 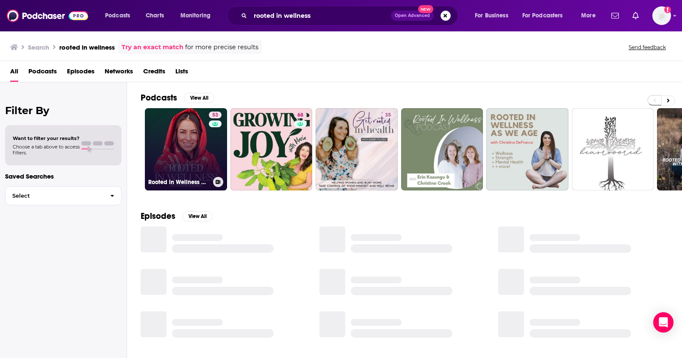 I want to click on div: Open Intercom Messenger, so click(x=663, y=322).